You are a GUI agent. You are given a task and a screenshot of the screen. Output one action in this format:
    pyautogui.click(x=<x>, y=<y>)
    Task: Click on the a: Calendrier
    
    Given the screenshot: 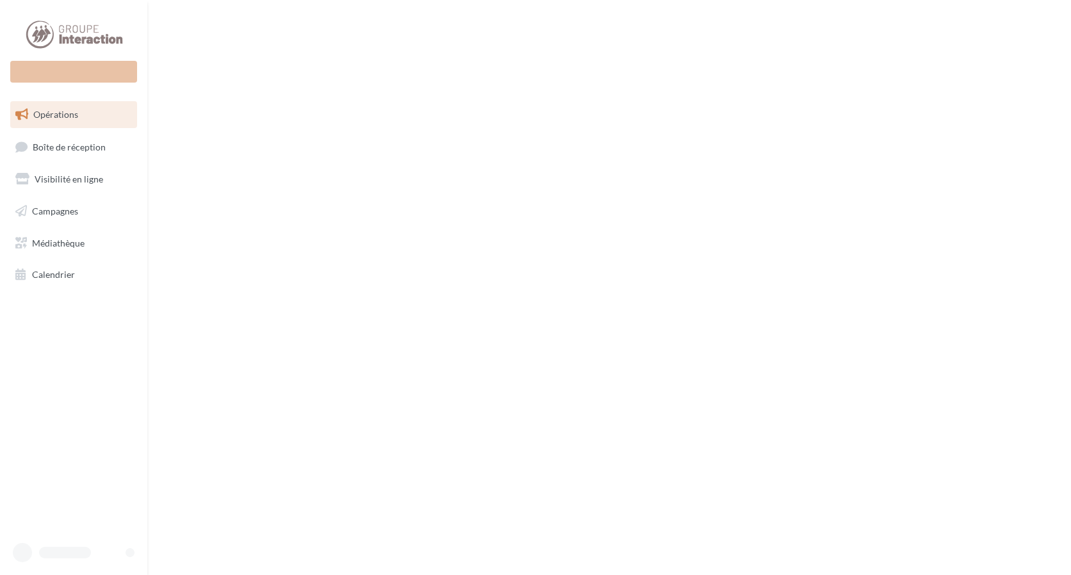 What is the action you would take?
    pyautogui.click(x=74, y=275)
    